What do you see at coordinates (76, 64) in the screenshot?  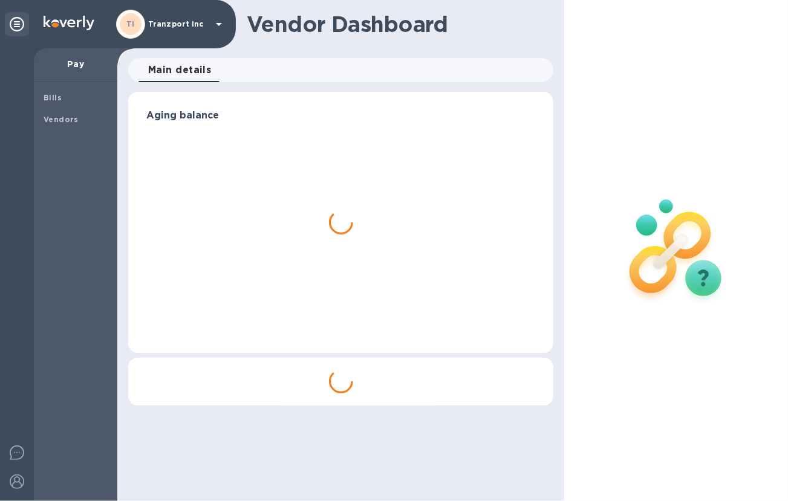 I see `p: Pay` at bounding box center [76, 64].